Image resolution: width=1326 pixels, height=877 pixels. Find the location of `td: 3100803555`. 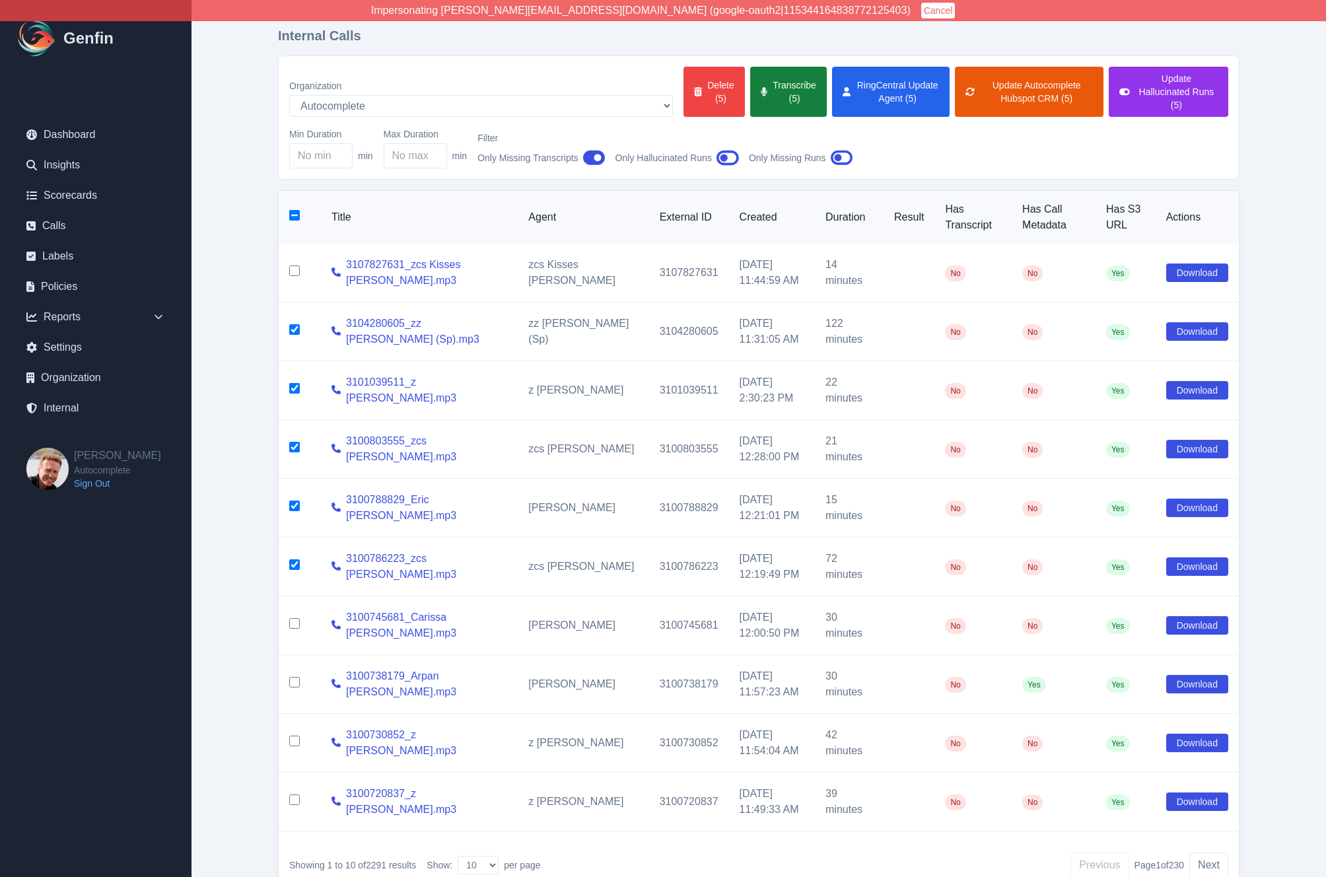

td: 3100803555 is located at coordinates (689, 449).